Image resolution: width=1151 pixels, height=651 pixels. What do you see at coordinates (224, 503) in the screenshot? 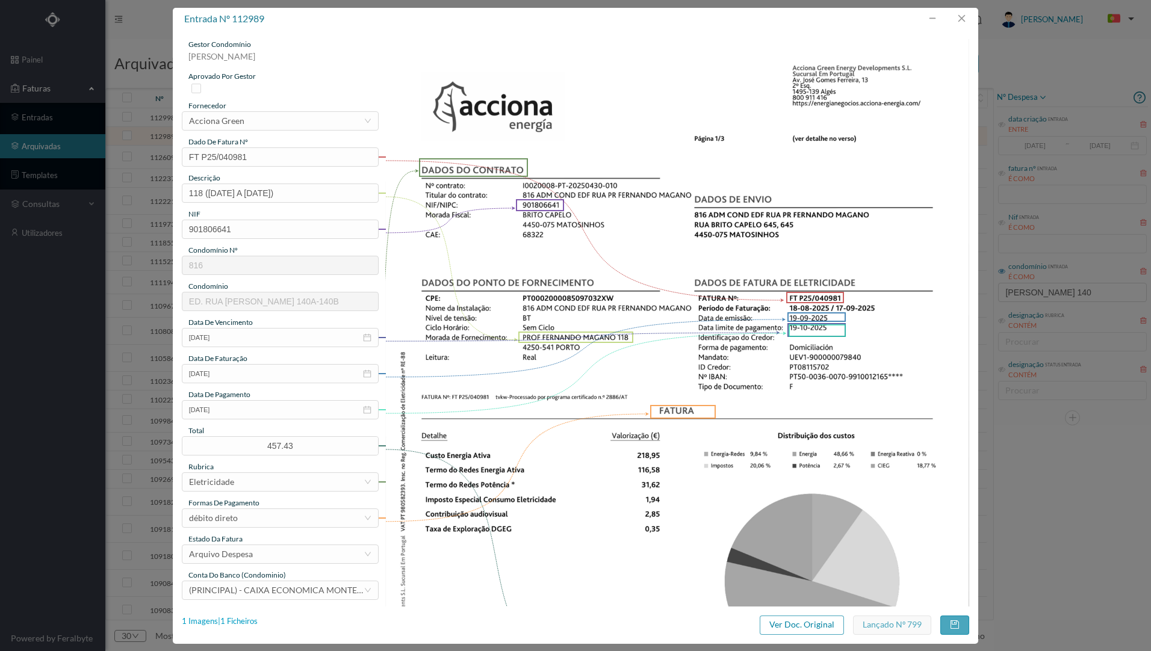
I see `span: Formas de Pagamento` at bounding box center [224, 503].